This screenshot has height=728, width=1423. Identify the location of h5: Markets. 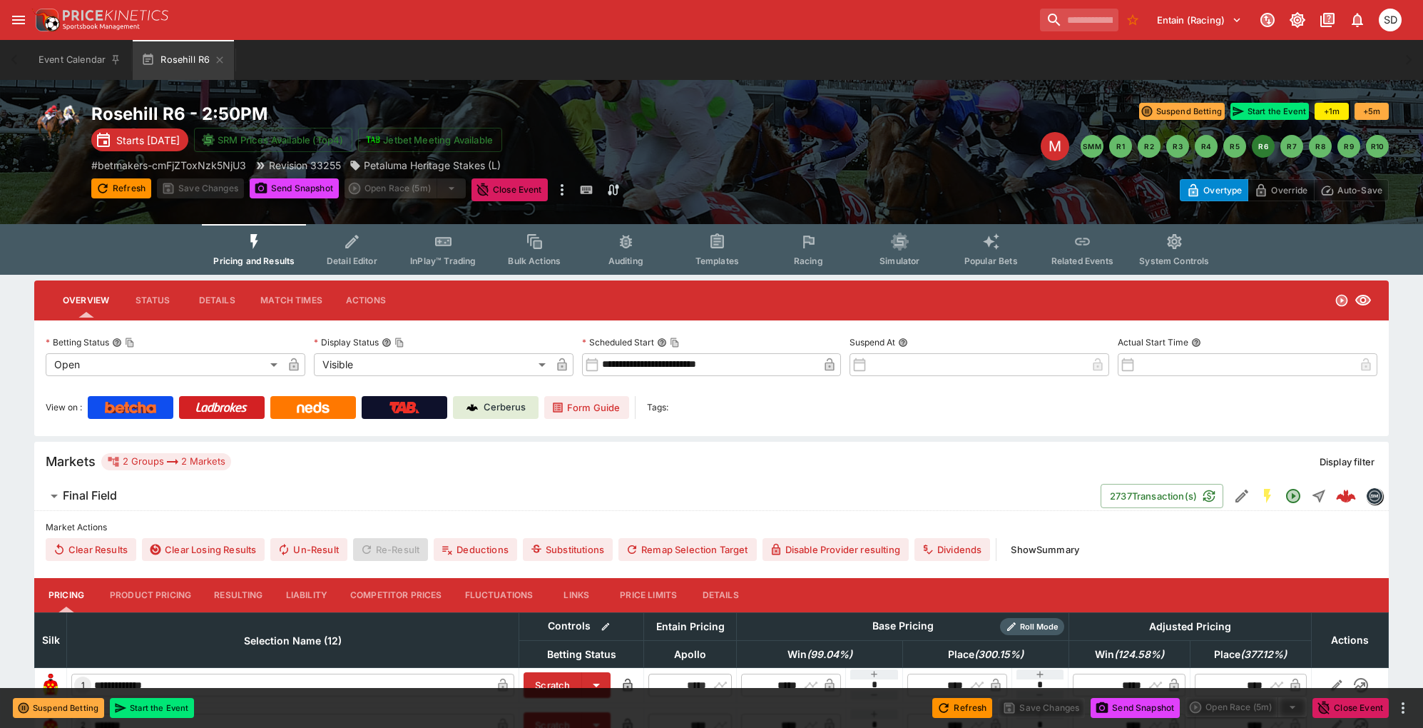
(71, 461).